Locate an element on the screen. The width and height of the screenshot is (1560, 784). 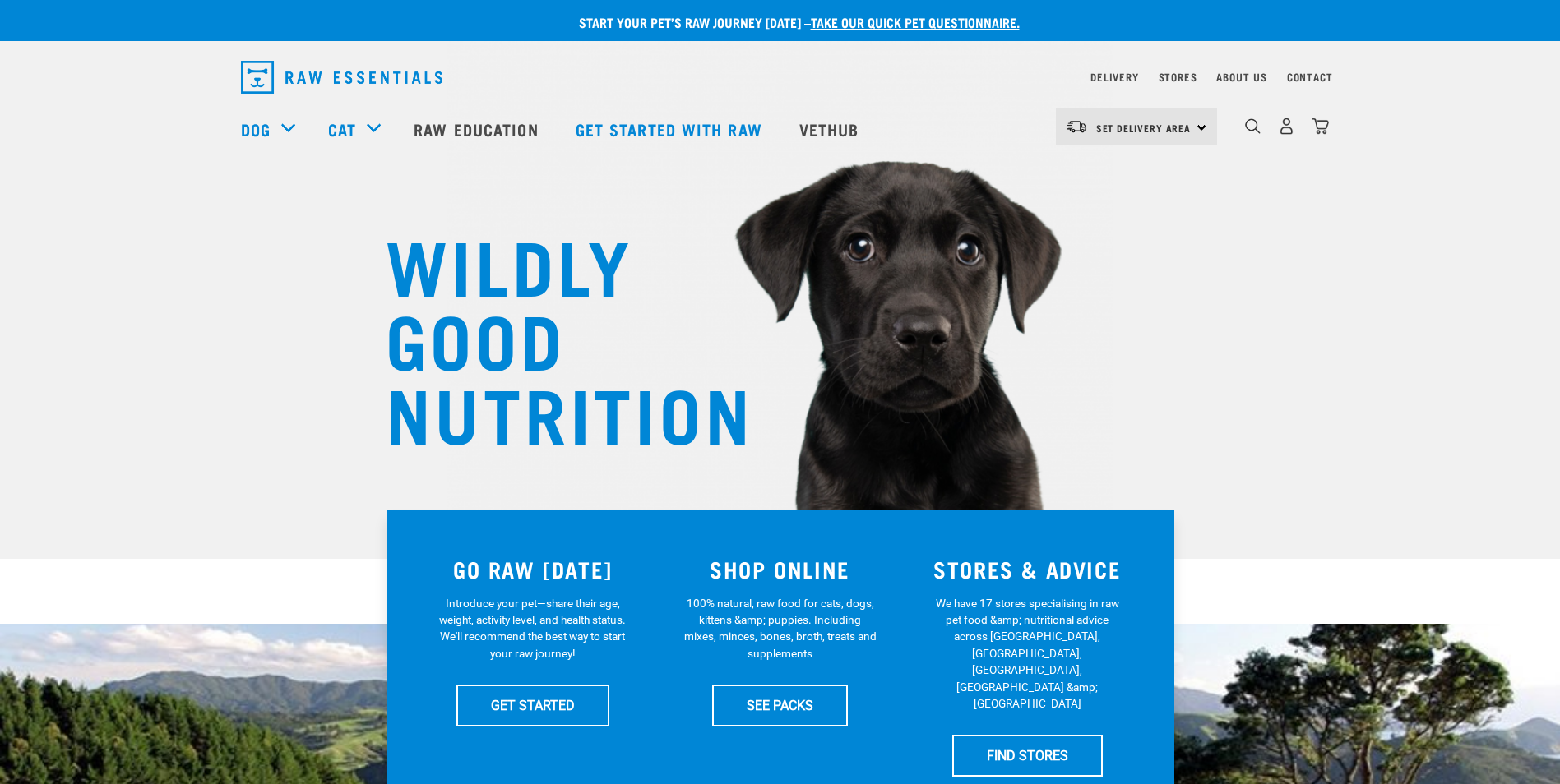
img: home-icon@2x.png is located at coordinates (1320, 126).